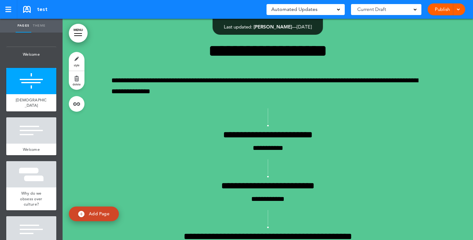 This screenshot has width=473, height=240. Describe the element at coordinates (94, 214) in the screenshot. I see `a: Add Page` at that location.